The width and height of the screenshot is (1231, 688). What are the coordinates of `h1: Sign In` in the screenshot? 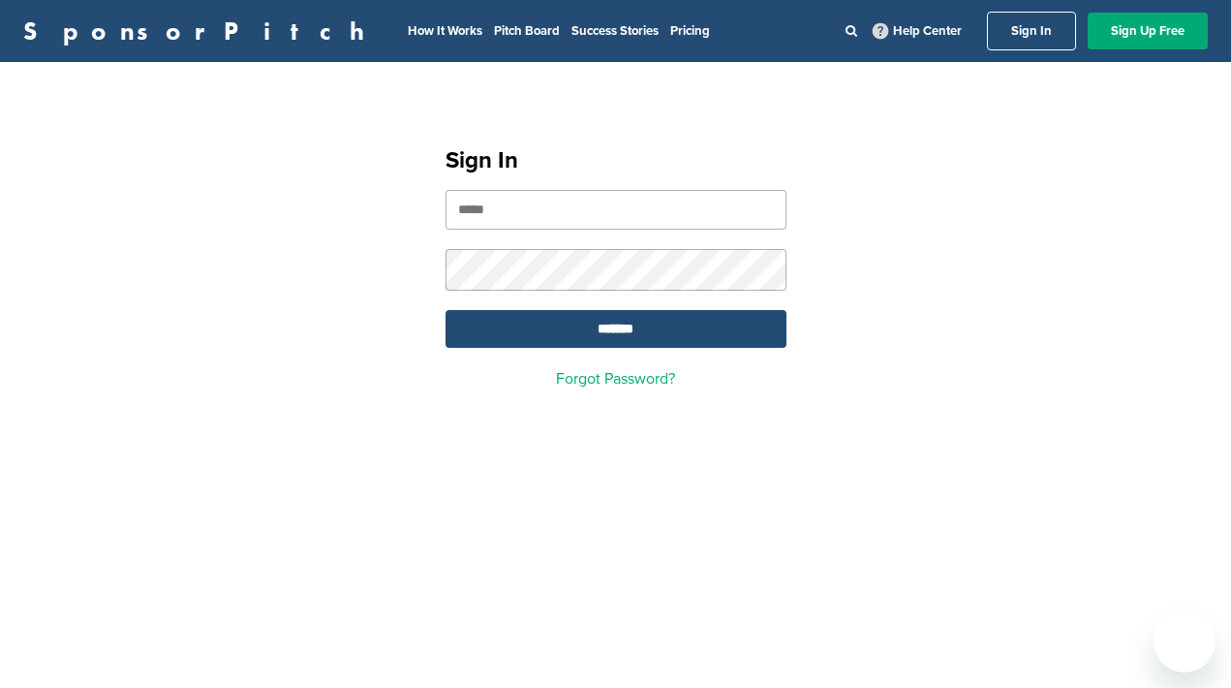 It's located at (616, 161).